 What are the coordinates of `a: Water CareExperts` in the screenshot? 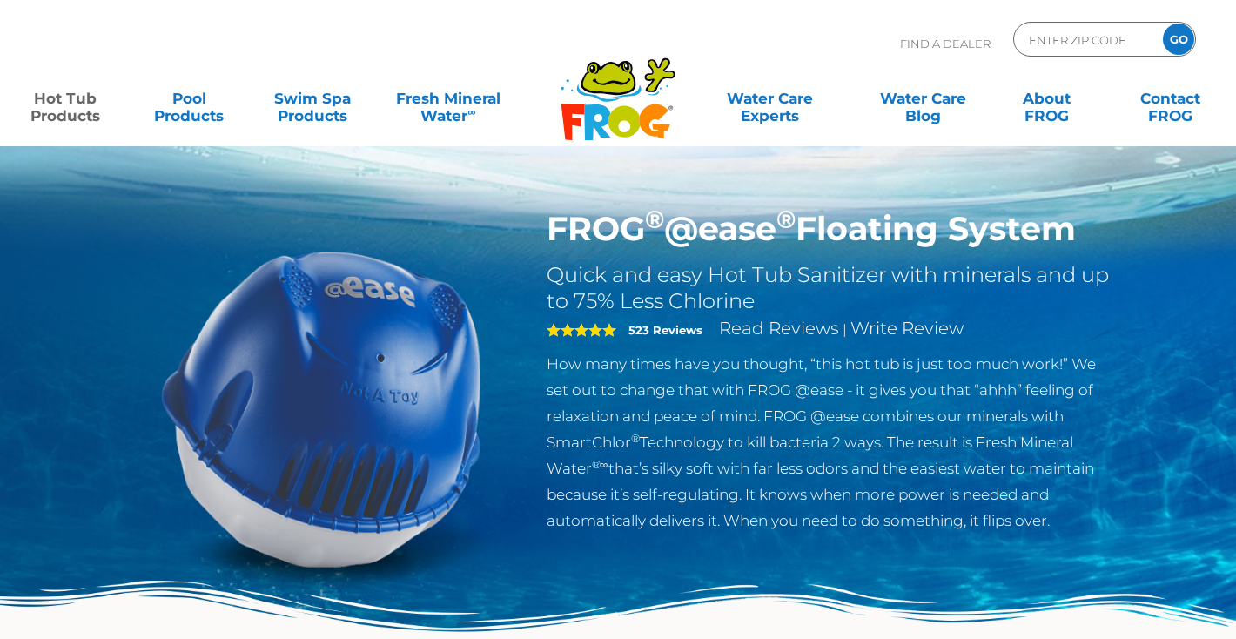 It's located at (769, 98).